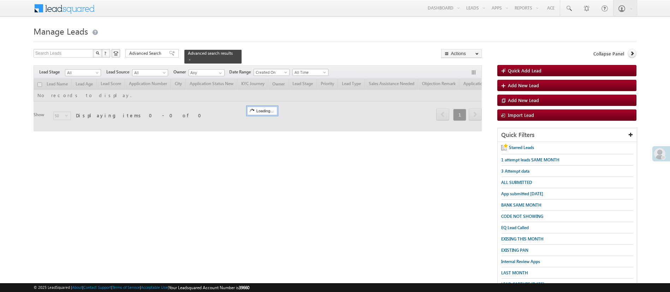 This screenshot has width=670, height=292. Describe the element at coordinates (126, 287) in the screenshot. I see `a: Terms of Service` at that location.